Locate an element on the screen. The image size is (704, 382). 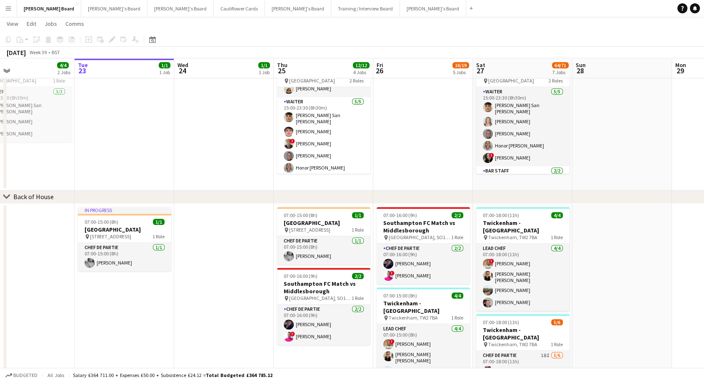
span: Jobs is located at coordinates (51, 24).